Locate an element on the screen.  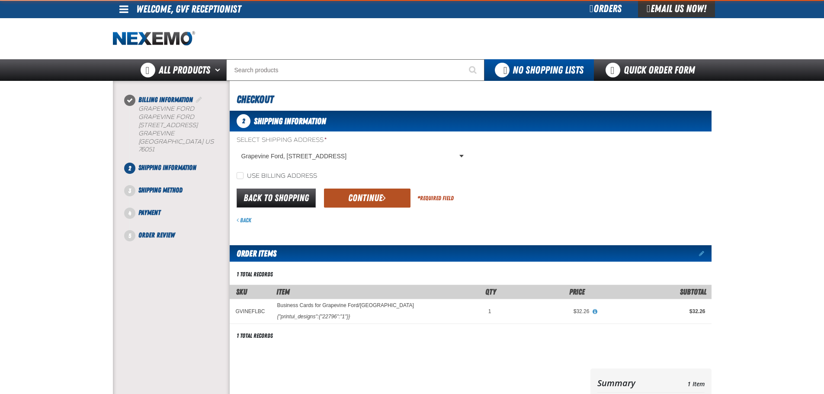
span: 3 is located at coordinates (130, 191).